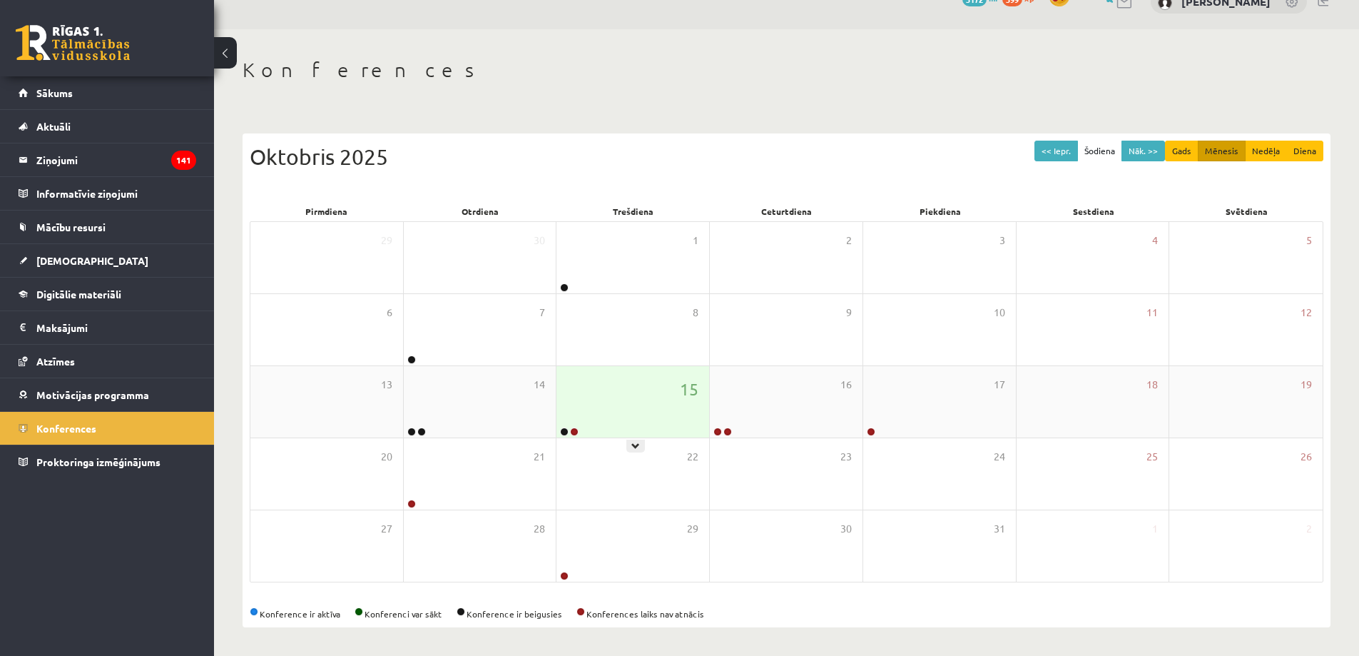 This screenshot has width=1359, height=656. What do you see at coordinates (1056, 151) in the screenshot?
I see `button: << Iepr.` at bounding box center [1056, 151].